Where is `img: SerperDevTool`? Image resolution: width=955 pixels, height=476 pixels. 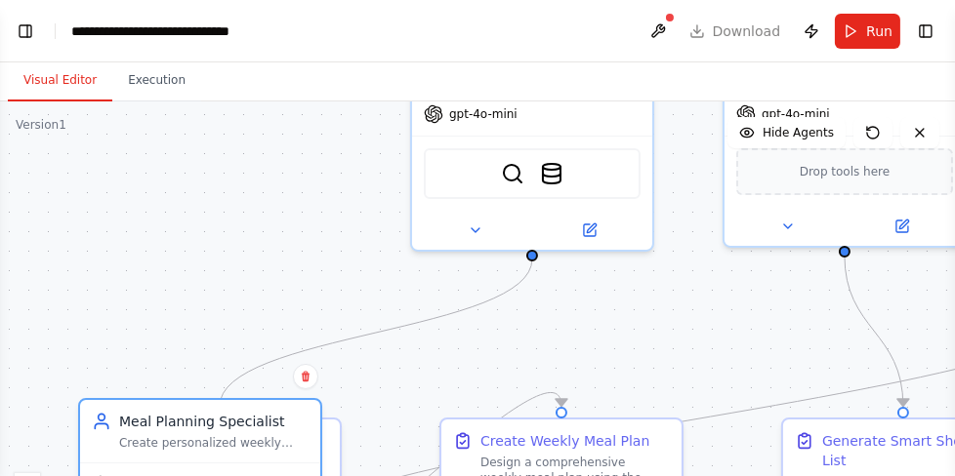
img: SerperDevTool is located at coordinates (513, 174).